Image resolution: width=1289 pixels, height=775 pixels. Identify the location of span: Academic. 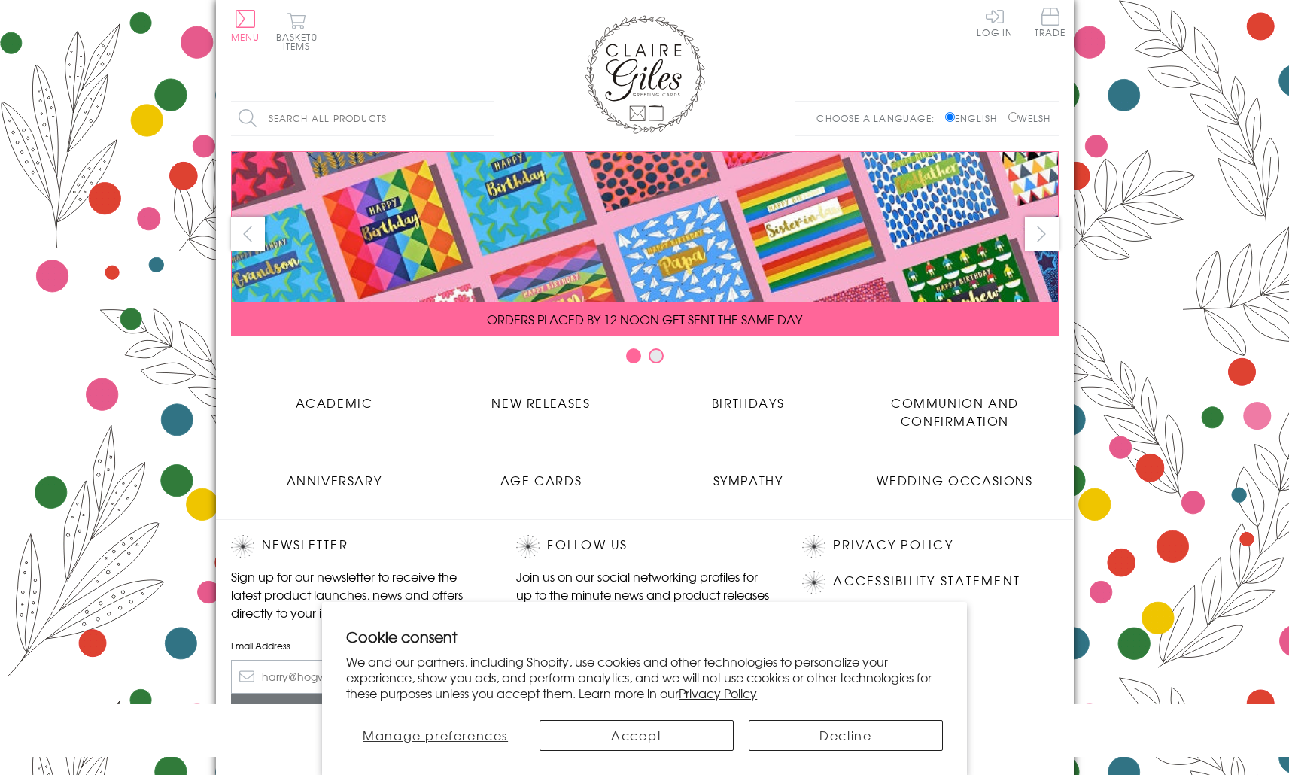
(334, 403).